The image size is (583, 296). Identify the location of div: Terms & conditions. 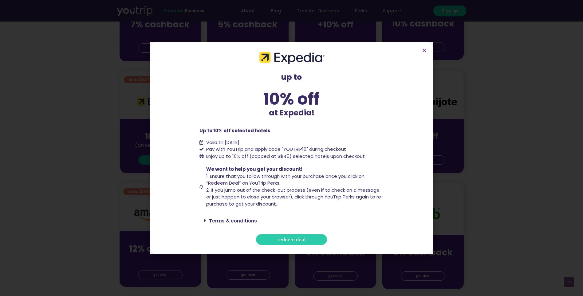
(292, 220).